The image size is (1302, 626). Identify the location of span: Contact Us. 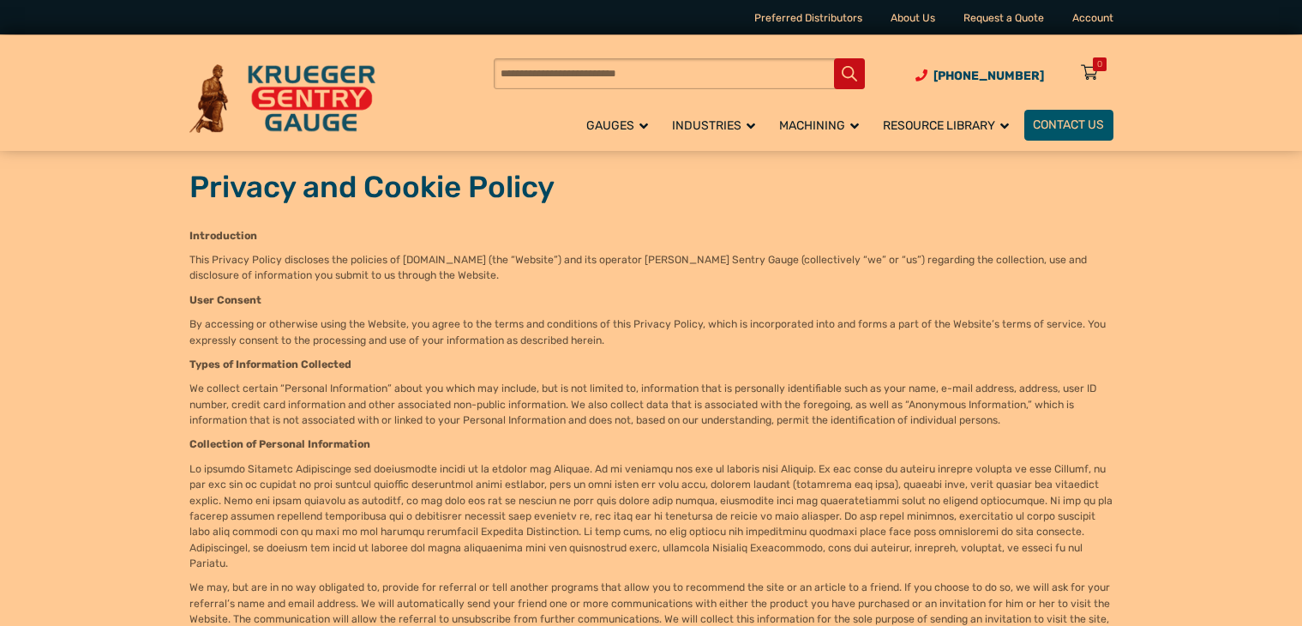
(1068, 125).